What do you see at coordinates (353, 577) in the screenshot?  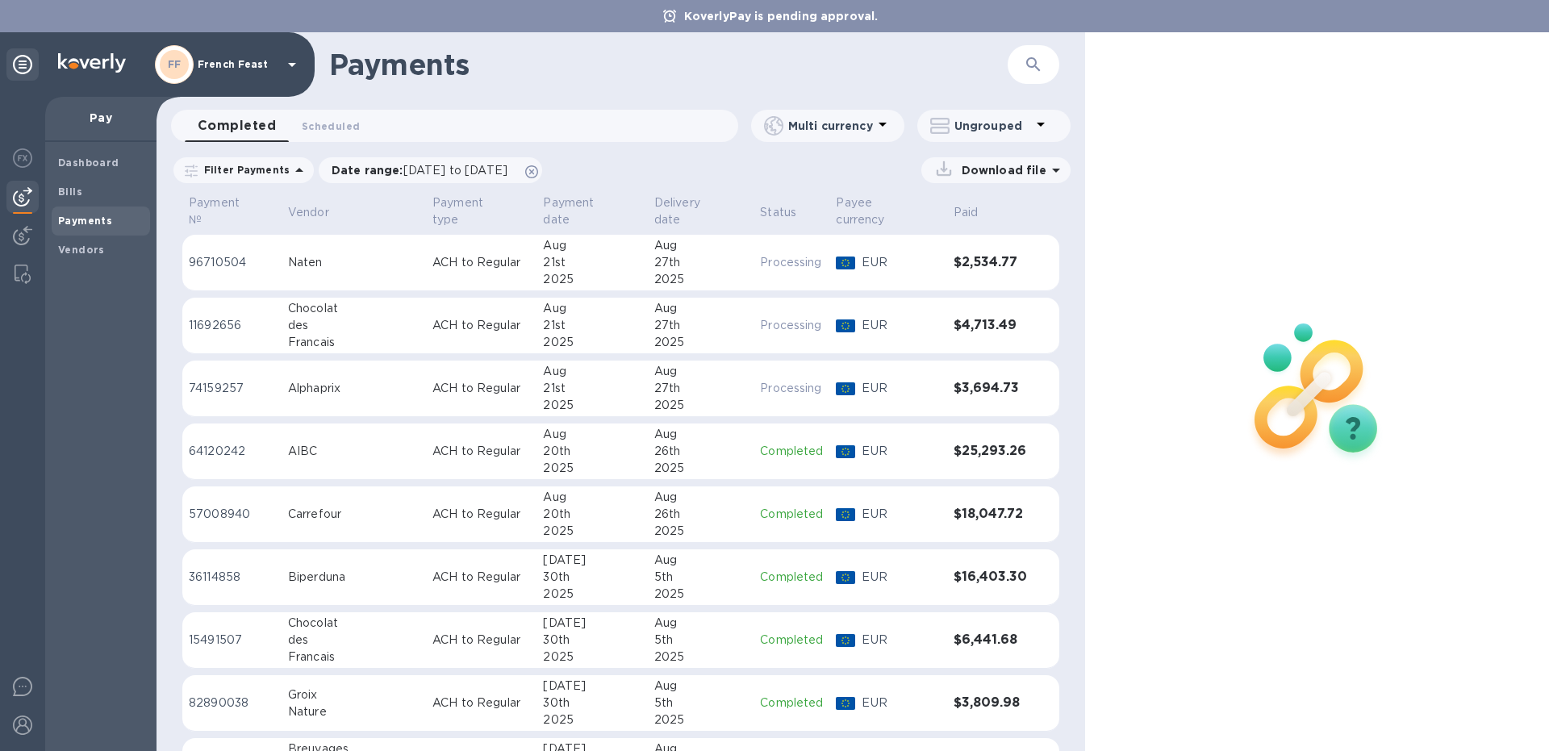 I see `div: Biperduna` at bounding box center [353, 577].